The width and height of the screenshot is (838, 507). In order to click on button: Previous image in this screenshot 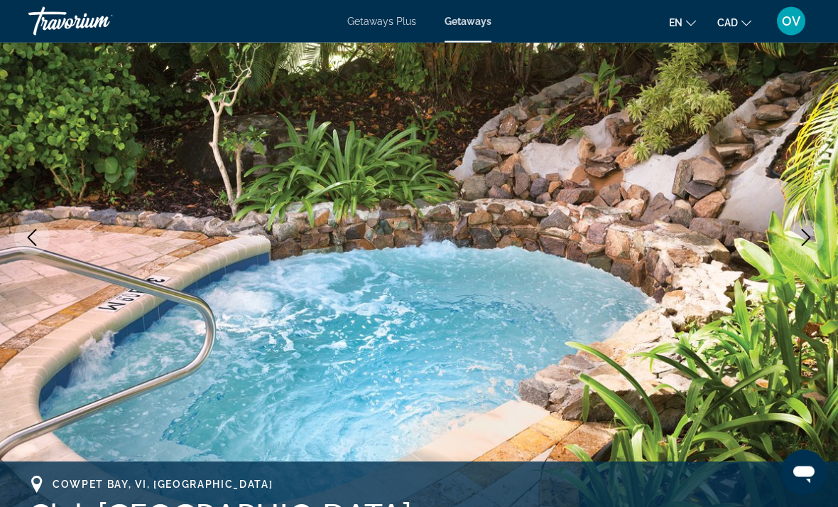, I will do `click(32, 238)`.